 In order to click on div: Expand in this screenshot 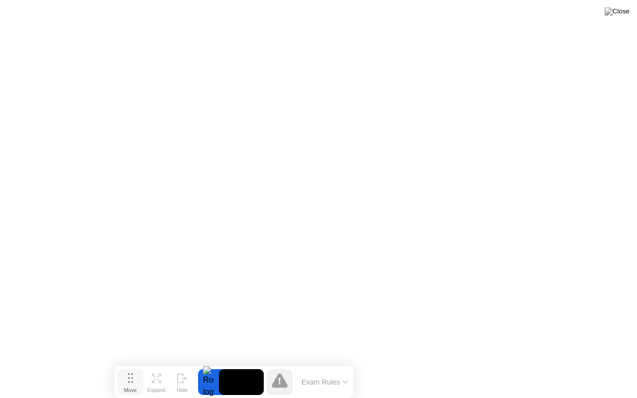, I will do `click(156, 390)`.